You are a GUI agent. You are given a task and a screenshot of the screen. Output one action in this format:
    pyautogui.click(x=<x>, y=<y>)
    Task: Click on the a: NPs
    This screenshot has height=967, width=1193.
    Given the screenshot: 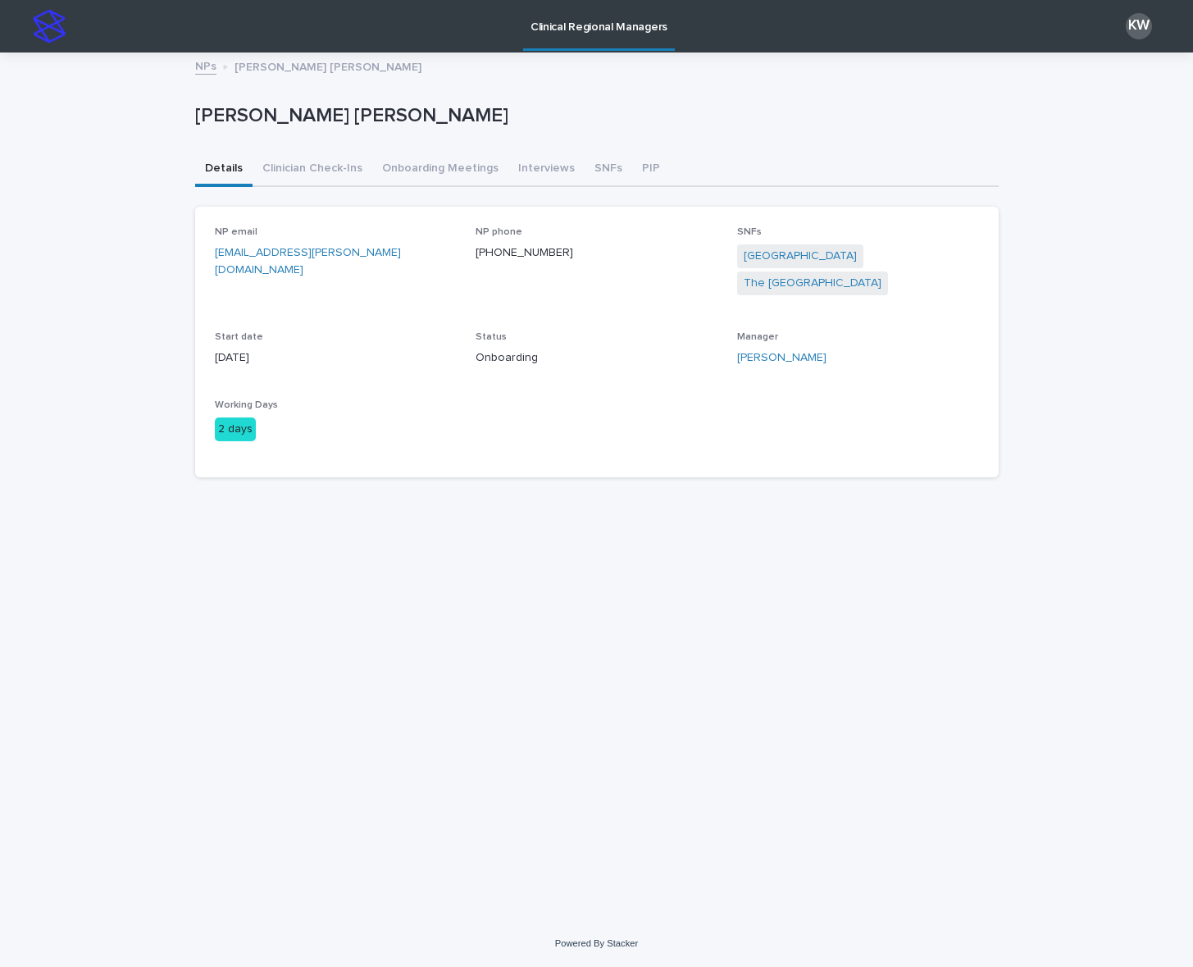 What is the action you would take?
    pyautogui.click(x=206, y=65)
    